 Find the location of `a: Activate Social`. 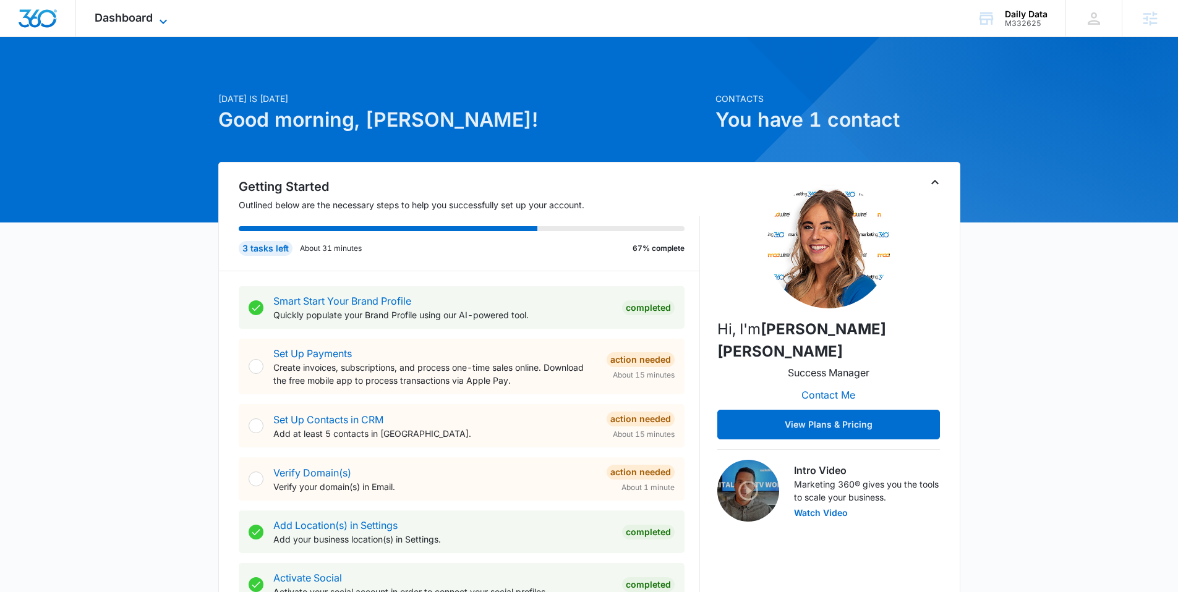

a: Activate Social is located at coordinates (307, 578).